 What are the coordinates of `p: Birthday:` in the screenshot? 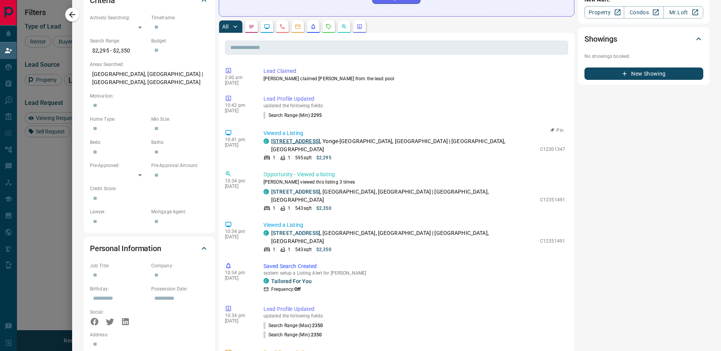 It's located at (118, 289).